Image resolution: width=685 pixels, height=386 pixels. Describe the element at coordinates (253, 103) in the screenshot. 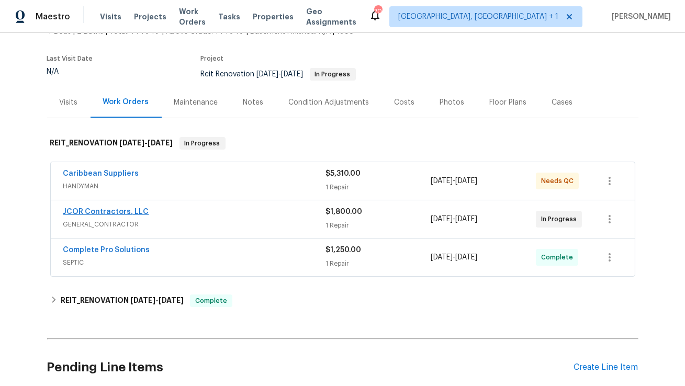

I see `div: Notes` at that location.